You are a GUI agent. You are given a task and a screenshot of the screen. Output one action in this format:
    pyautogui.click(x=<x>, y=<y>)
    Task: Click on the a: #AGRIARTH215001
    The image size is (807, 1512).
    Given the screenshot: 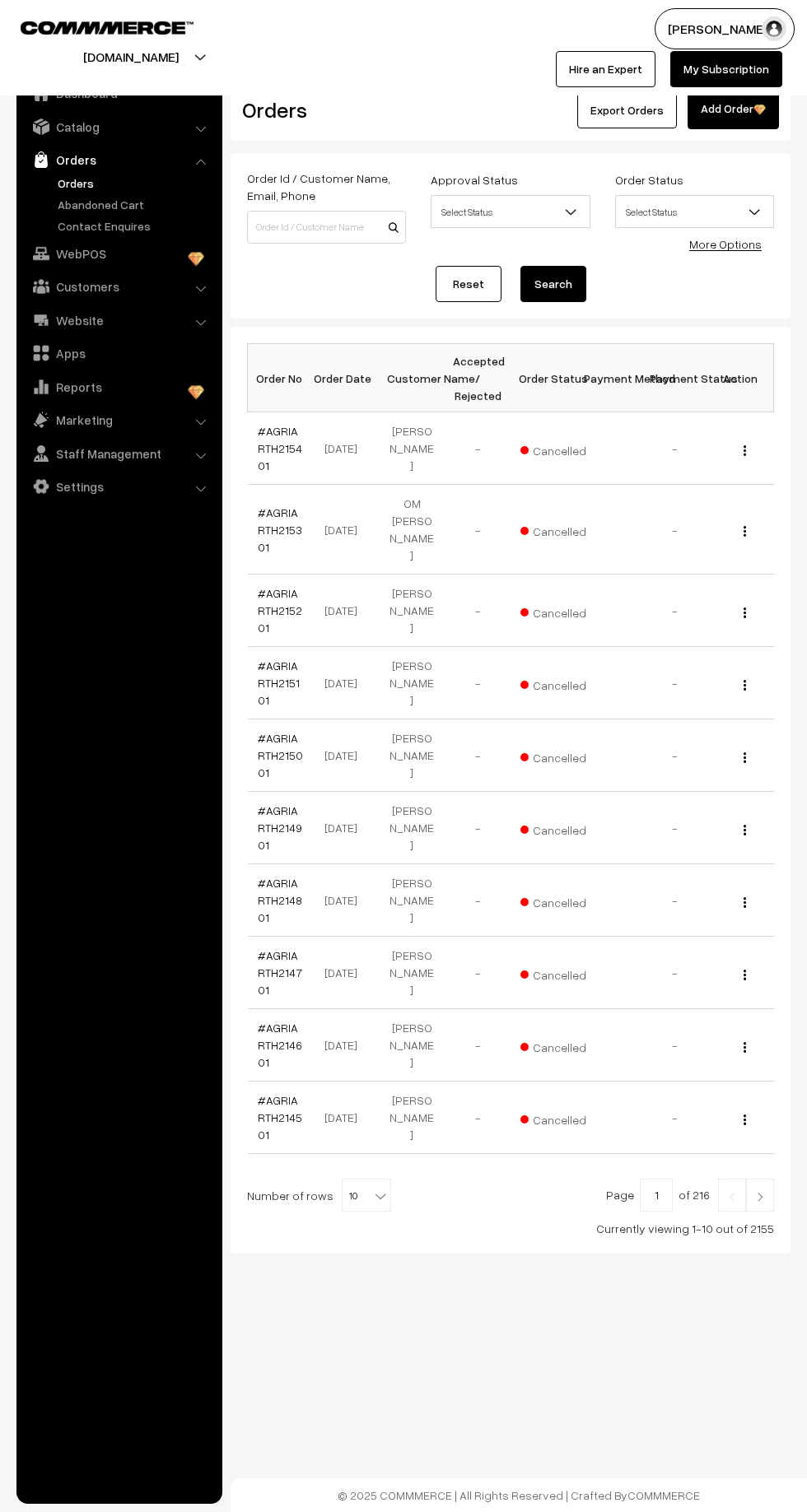 What is the action you would take?
    pyautogui.click(x=279, y=755)
    